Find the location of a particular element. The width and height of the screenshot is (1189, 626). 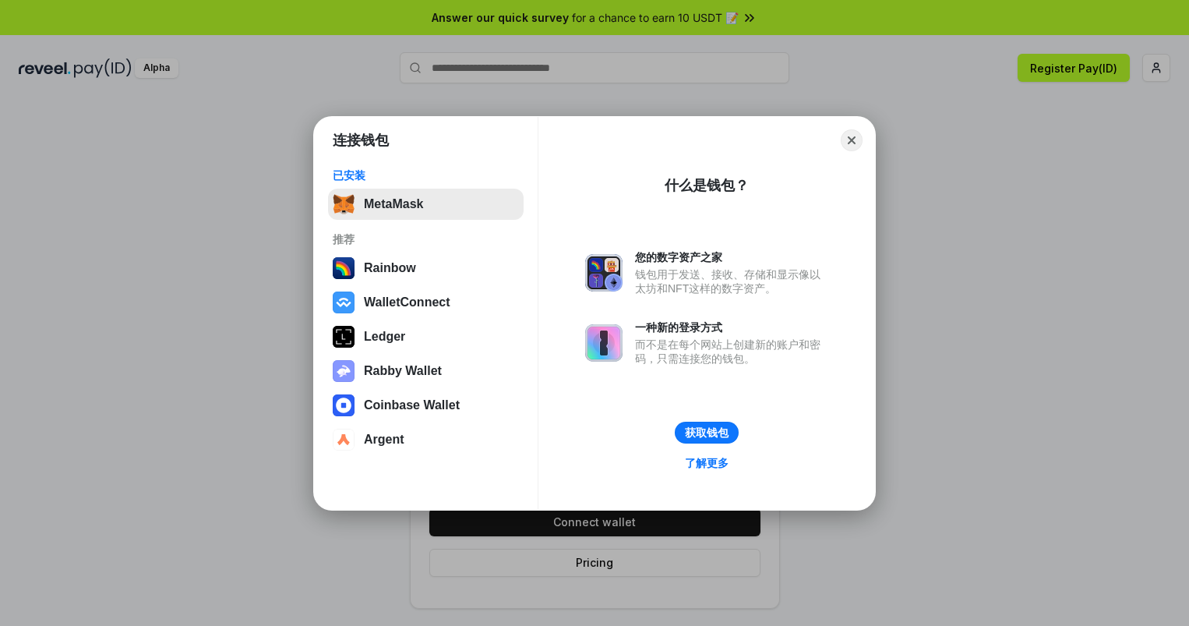

button: Argent is located at coordinates (425, 439).